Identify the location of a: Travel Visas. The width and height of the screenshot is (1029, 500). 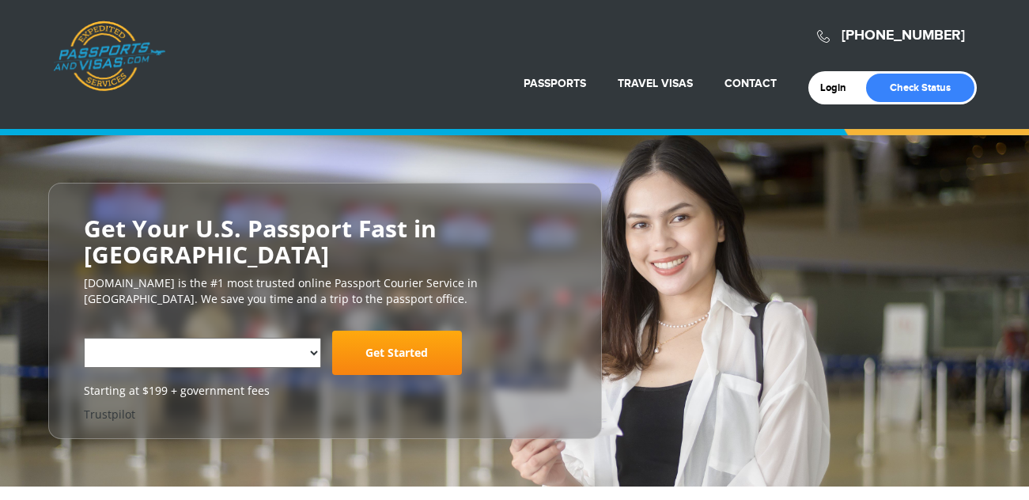
(655, 83).